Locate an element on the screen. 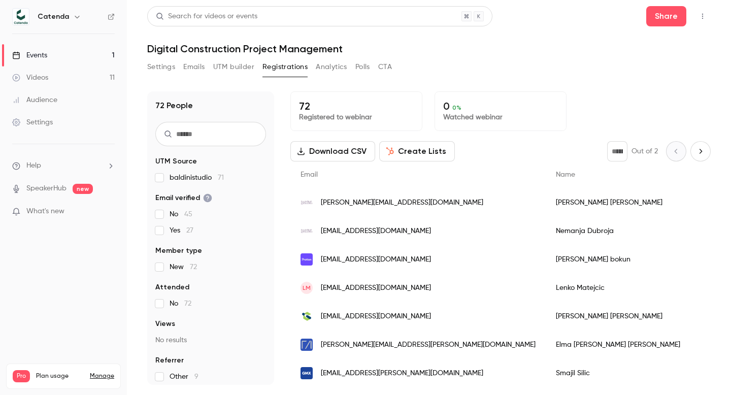  span: Referrer is located at coordinates (169, 360).